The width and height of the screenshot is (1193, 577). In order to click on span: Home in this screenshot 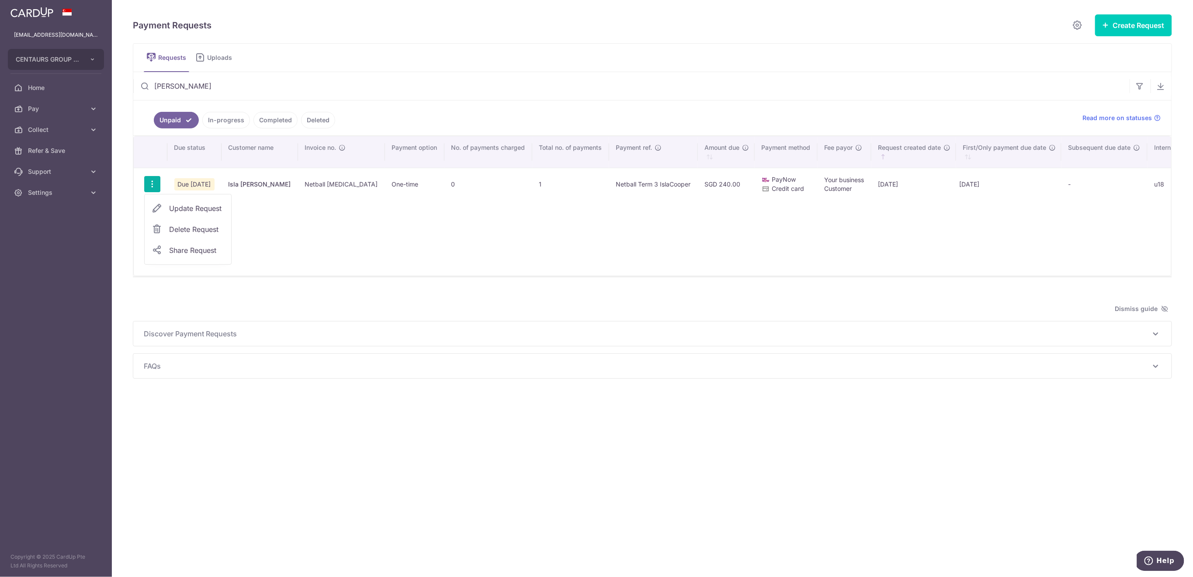, I will do `click(57, 88)`.